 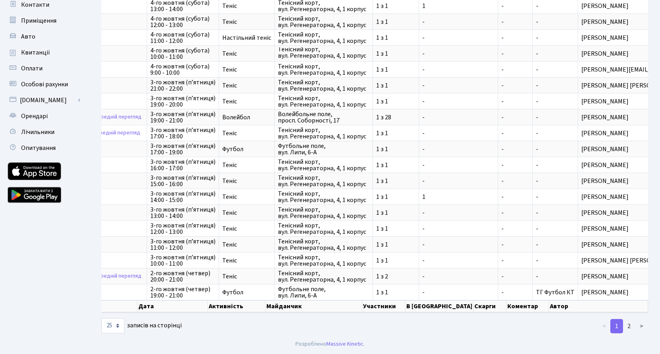 What do you see at coordinates (183, 38) in the screenshot?
I see `span: 4-го жовтня (субота) 11:00 - 12:00` at bounding box center [183, 38].